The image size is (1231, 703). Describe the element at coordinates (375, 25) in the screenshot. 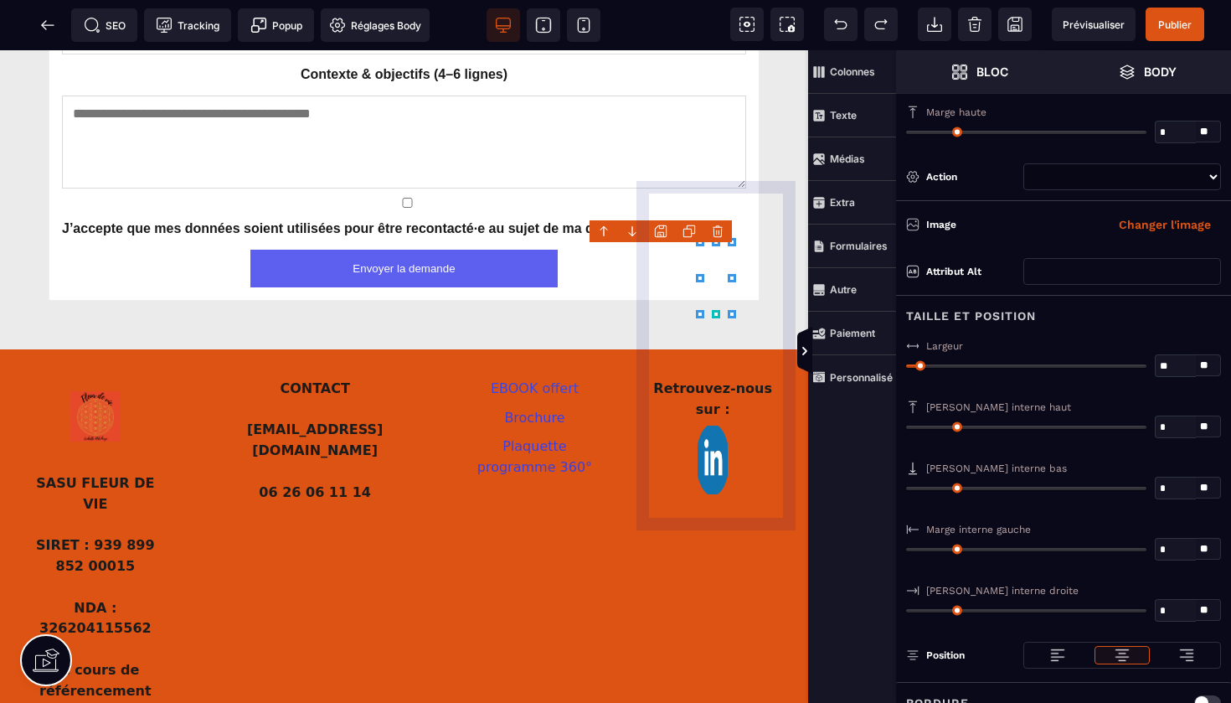

I see `span: Favicon` at that location.